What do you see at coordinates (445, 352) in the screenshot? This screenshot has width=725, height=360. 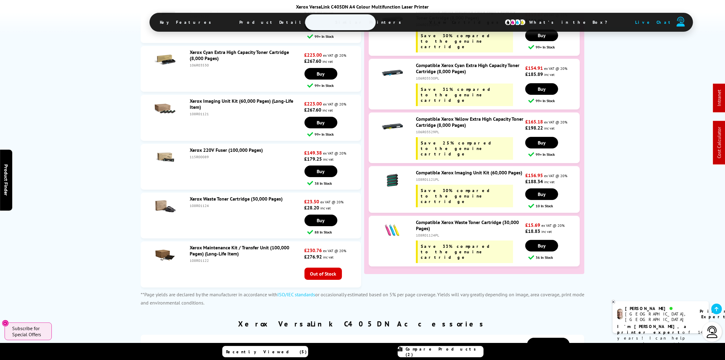 I see `span: Compare Products (2)` at bounding box center [445, 352].